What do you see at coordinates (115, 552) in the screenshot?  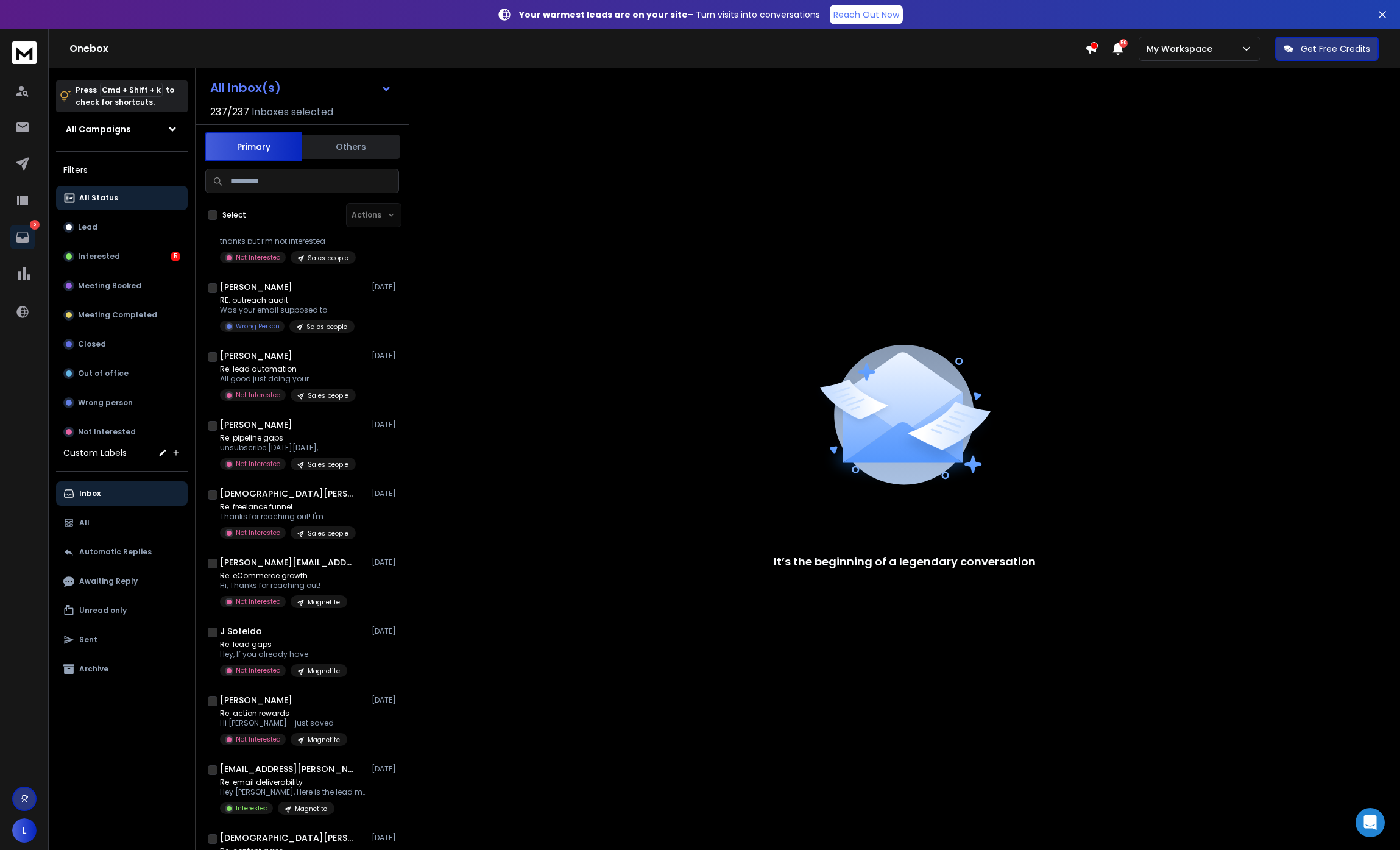 I see `p: Automatic Replies` at bounding box center [115, 552].